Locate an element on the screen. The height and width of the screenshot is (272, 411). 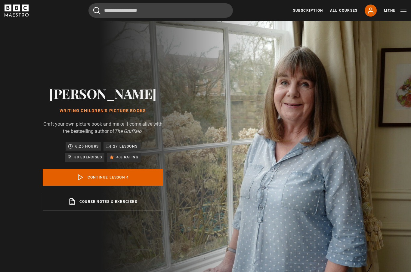
a: Continue lesson 4 is located at coordinates (103, 177).